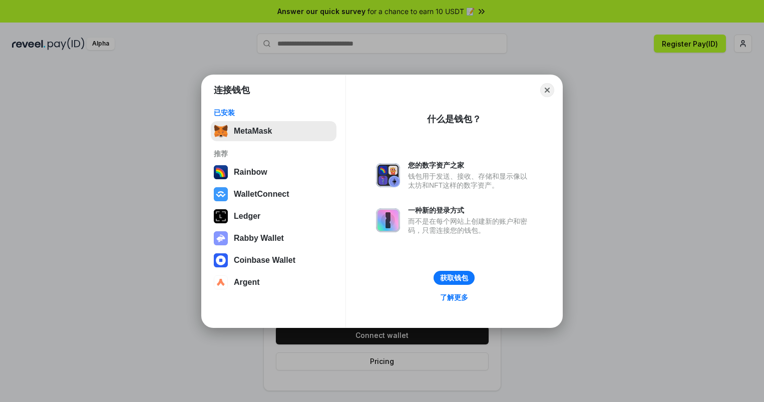 The height and width of the screenshot is (402, 764). Describe the element at coordinates (454, 119) in the screenshot. I see `div: 什么是钱包？` at that location.